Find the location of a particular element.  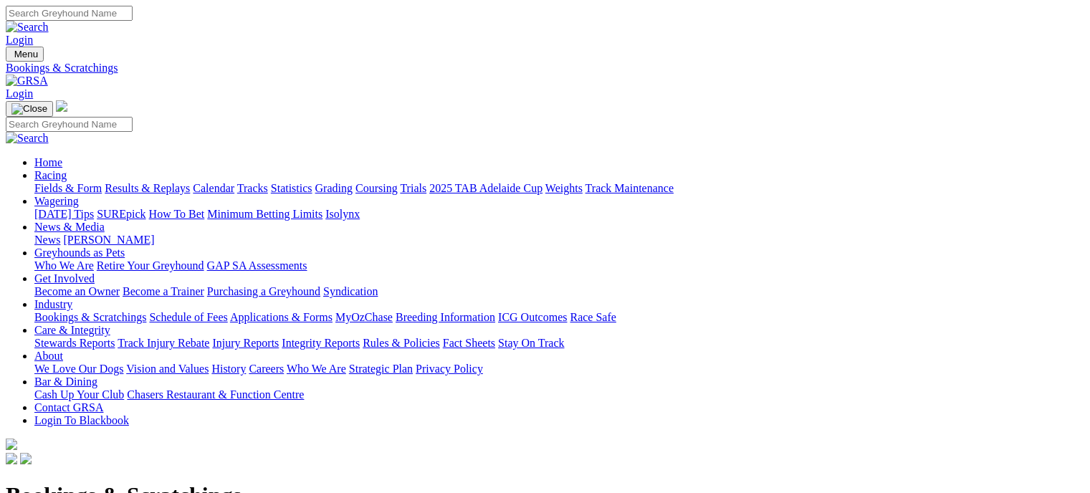

div: Bookings & Scratchings is located at coordinates (545, 68).